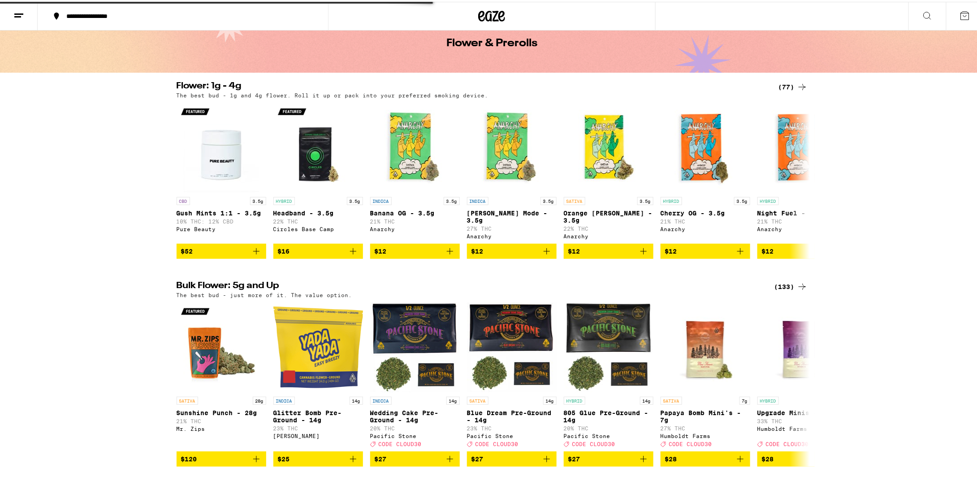 Image resolution: width=977 pixels, height=482 pixels. I want to click on a: Open page for Papaya Bomb Mini's - 7g from Humboldt Farms, so click(706, 375).